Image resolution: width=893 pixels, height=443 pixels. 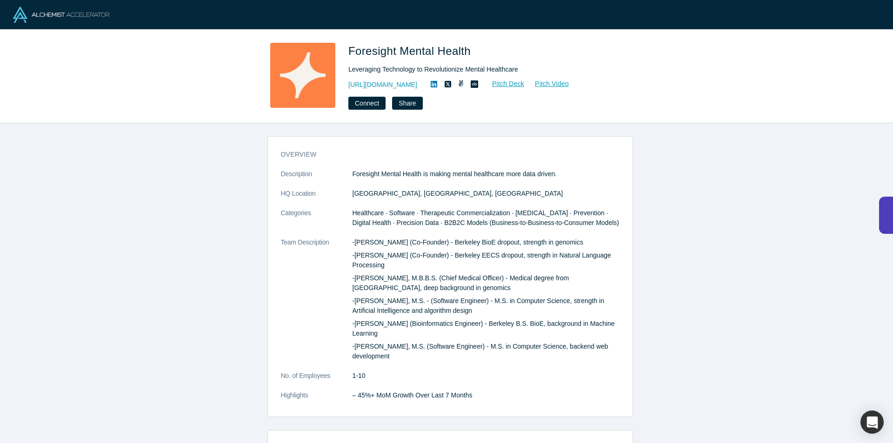 What do you see at coordinates (61, 14) in the screenshot?
I see `img: Alchemist Logo` at bounding box center [61, 14].